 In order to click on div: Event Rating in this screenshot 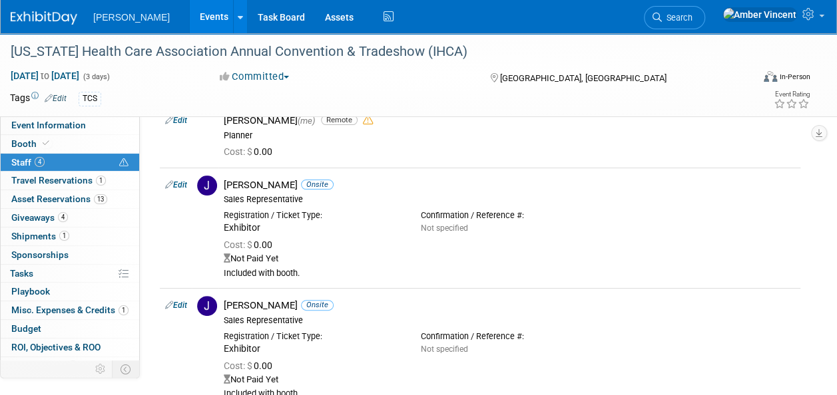, I will do `click(792, 95)`.